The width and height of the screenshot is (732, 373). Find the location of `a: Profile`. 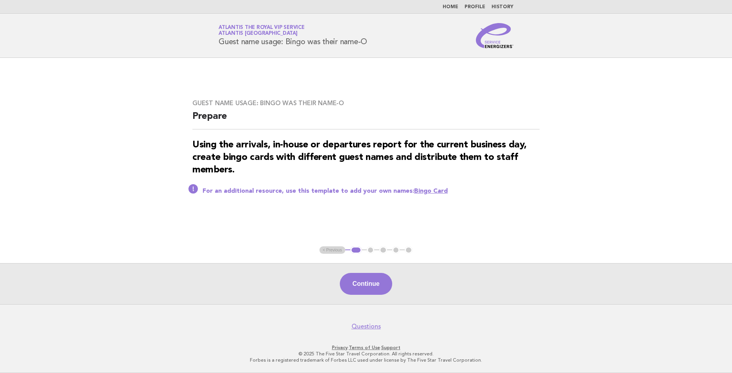

a: Profile is located at coordinates (475, 7).